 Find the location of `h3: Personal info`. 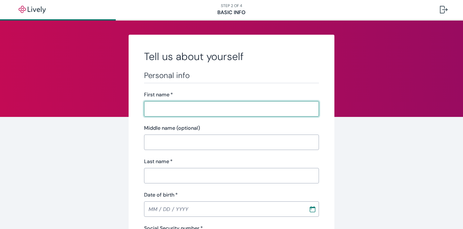

h3: Personal info is located at coordinates (232, 76).